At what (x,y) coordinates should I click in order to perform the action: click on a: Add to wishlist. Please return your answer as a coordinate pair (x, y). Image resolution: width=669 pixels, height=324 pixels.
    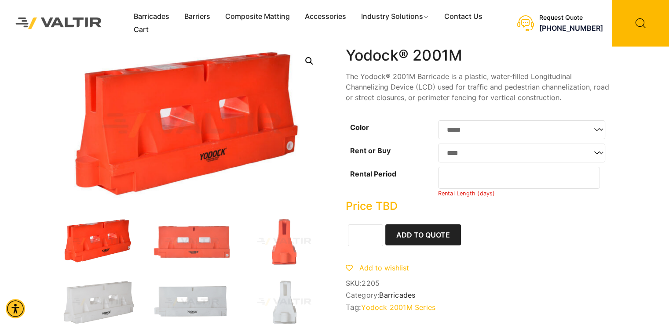
    Looking at the image, I should click on (377, 268).